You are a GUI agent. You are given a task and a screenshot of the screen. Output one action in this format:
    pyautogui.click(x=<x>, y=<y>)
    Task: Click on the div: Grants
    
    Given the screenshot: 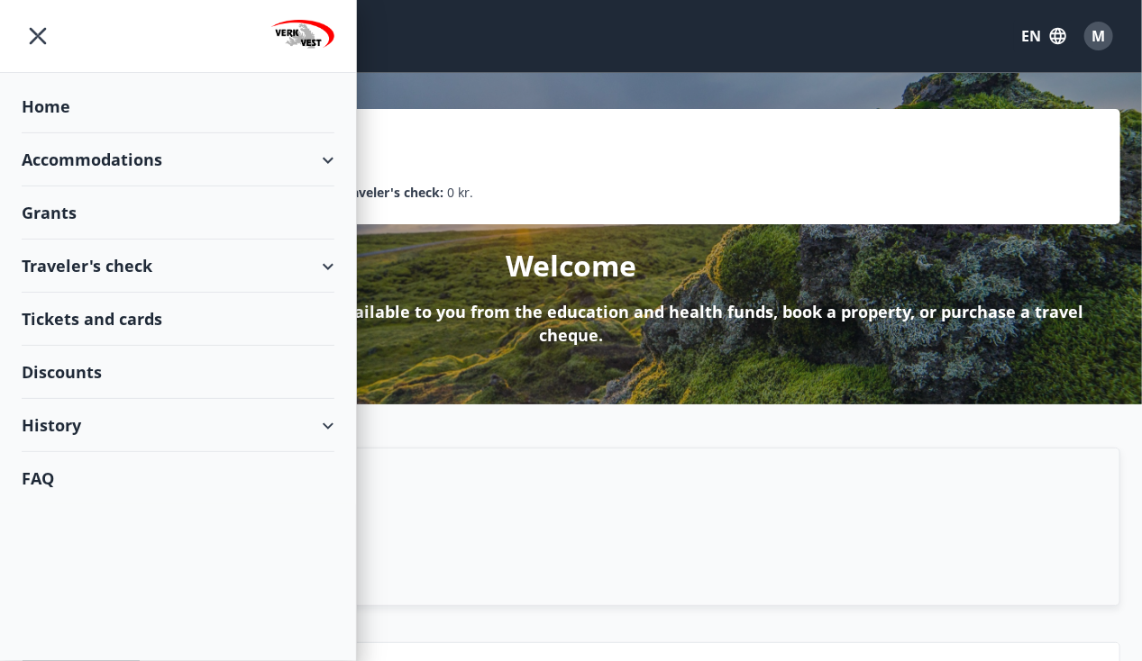 What is the action you would take?
    pyautogui.click(x=177, y=213)
    